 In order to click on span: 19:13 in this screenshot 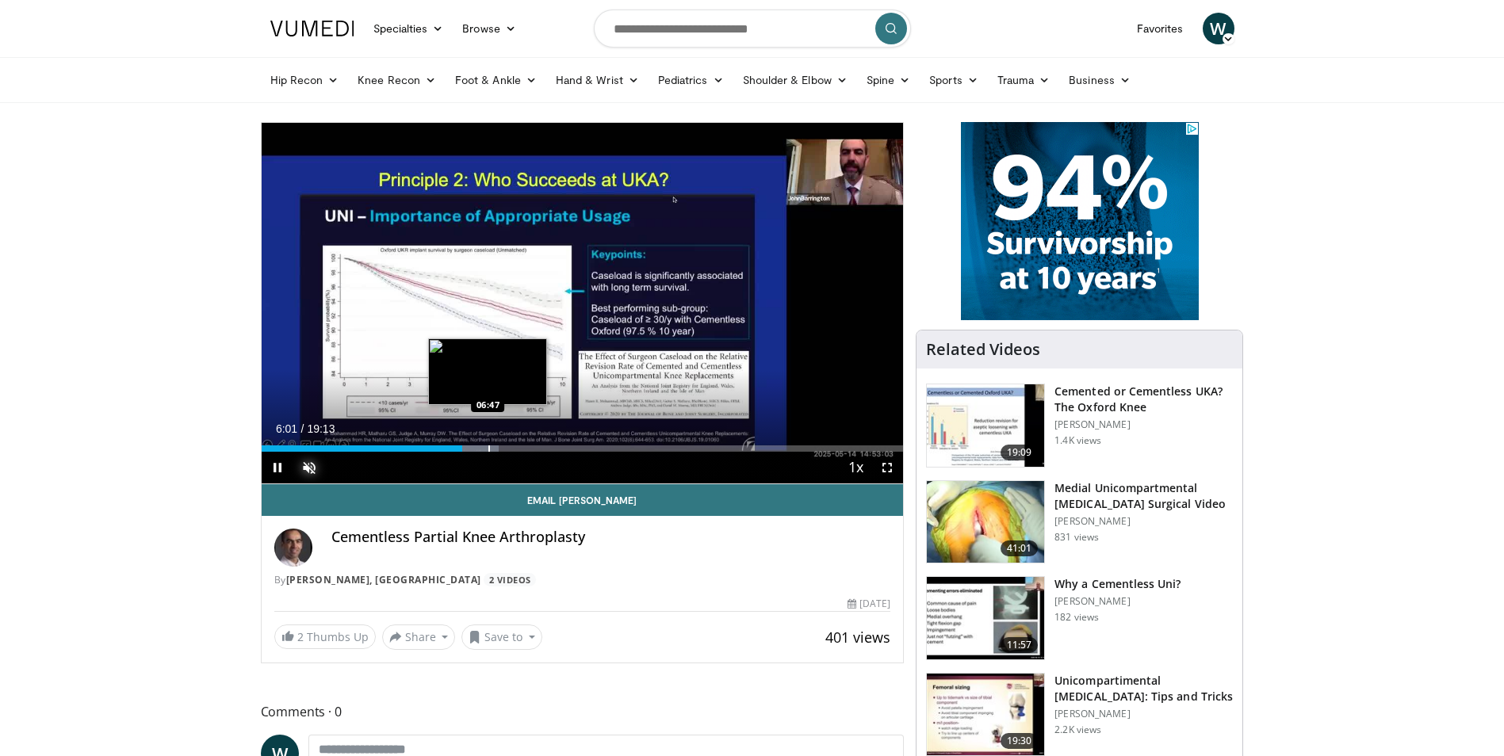, I will do `click(320, 429)`.